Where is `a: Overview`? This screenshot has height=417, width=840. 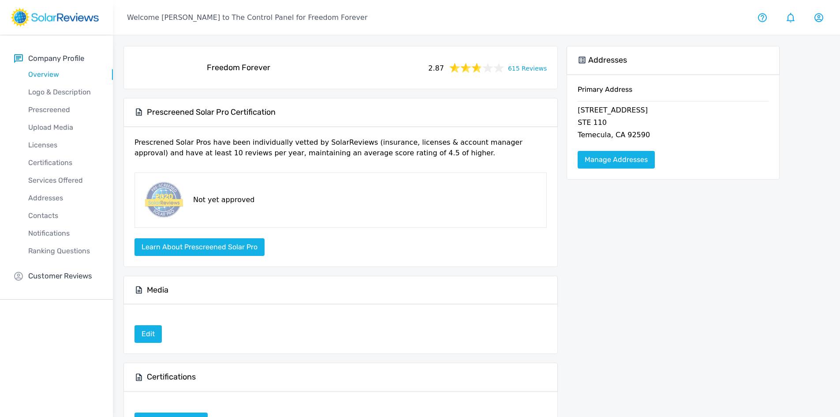 a: Overview is located at coordinates (63, 75).